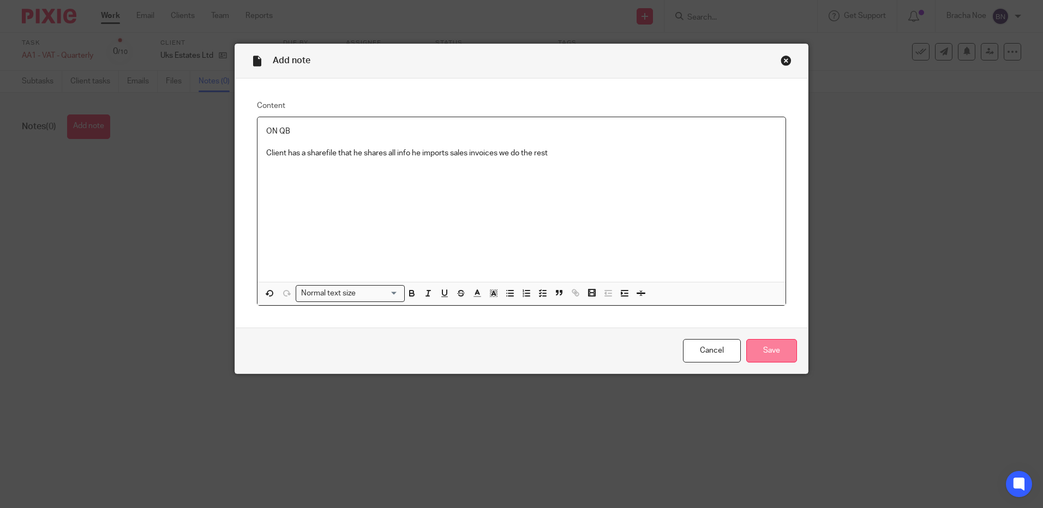 The image size is (1043, 508). What do you see at coordinates (521, 153) in the screenshot?
I see `p: Client has a sharefile that he shares all info he imports sales invoices we do the rest` at bounding box center [521, 153].